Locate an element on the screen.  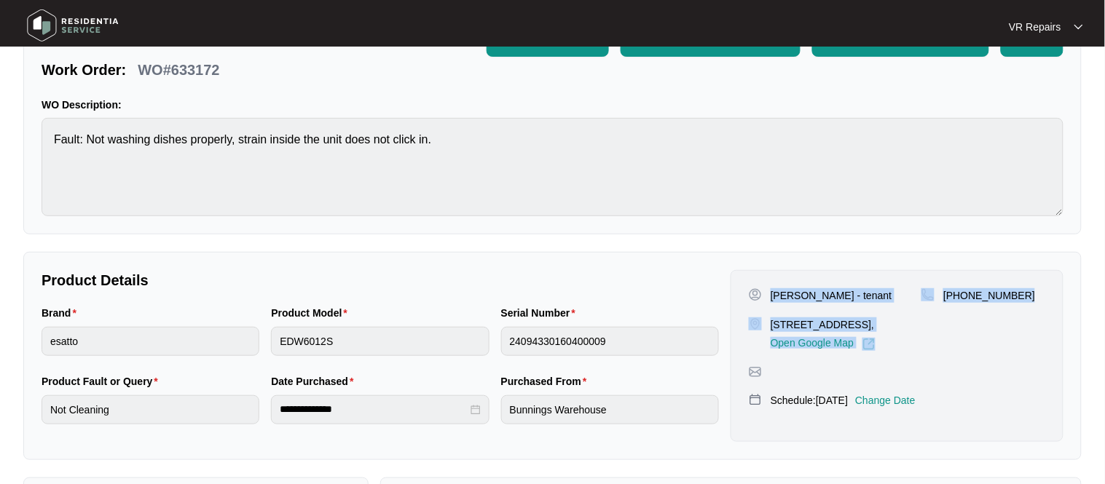
img: Link-External is located at coordinates (869, 344).